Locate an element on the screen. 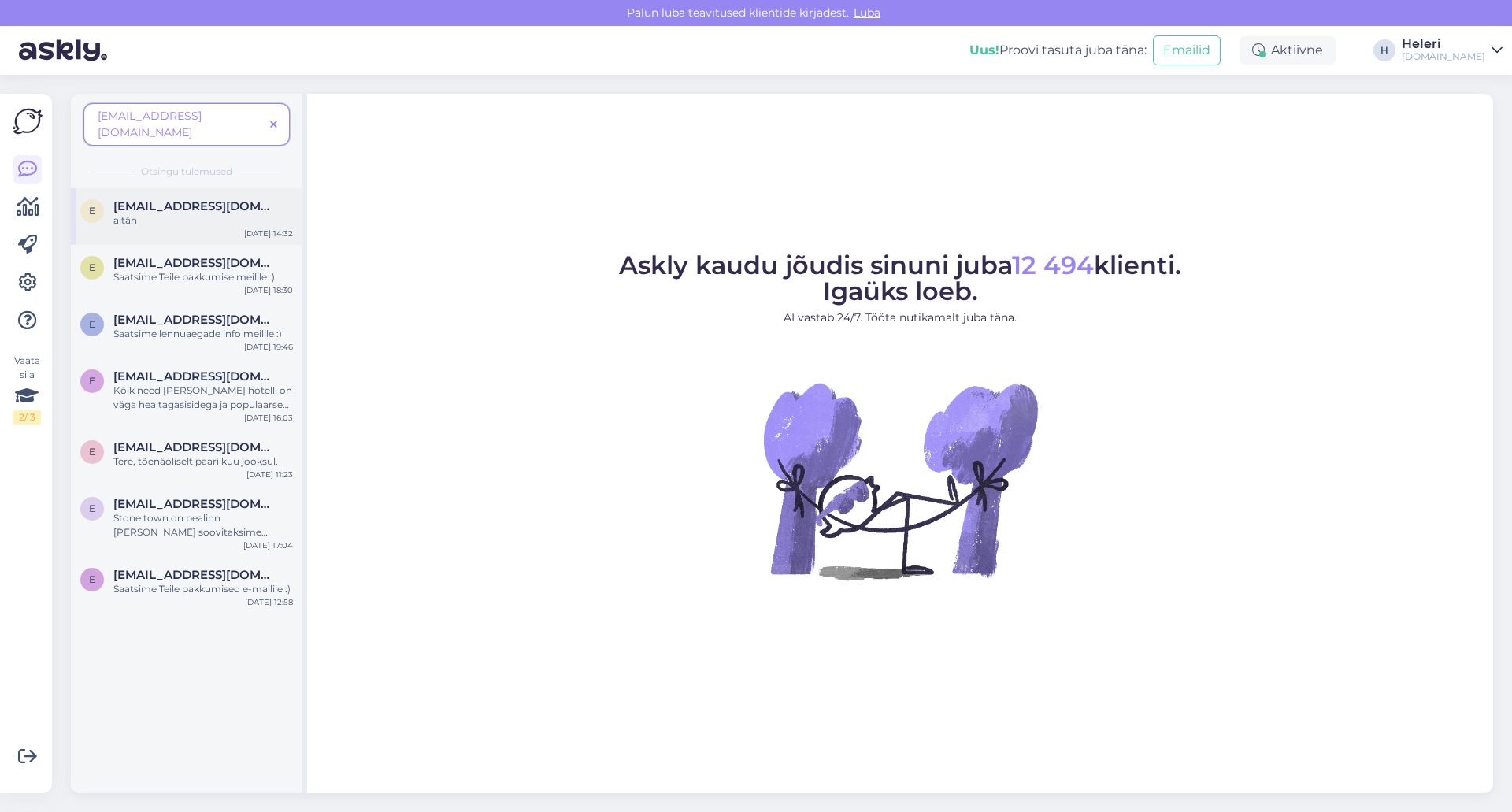 The image size is (1512, 812). button: Emailid is located at coordinates (1186, 50).